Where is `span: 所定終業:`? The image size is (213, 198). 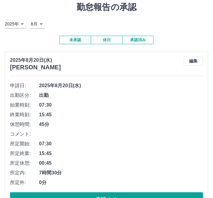
span: 所定終業: is located at coordinates (25, 154).